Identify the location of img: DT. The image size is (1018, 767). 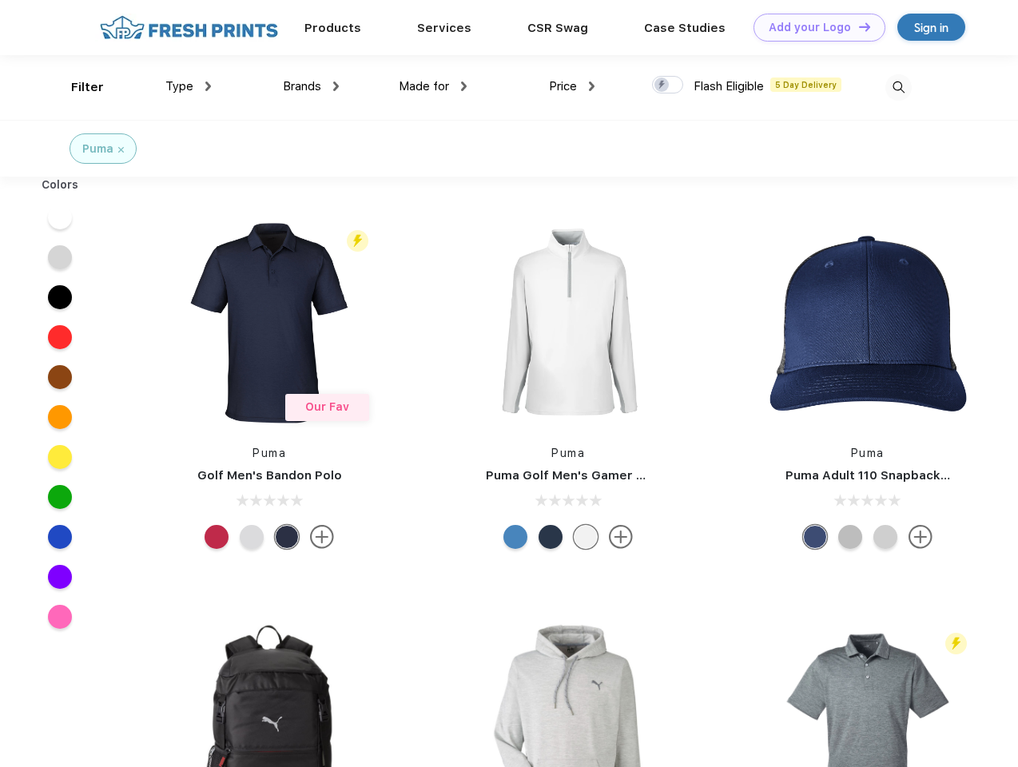
(865, 26).